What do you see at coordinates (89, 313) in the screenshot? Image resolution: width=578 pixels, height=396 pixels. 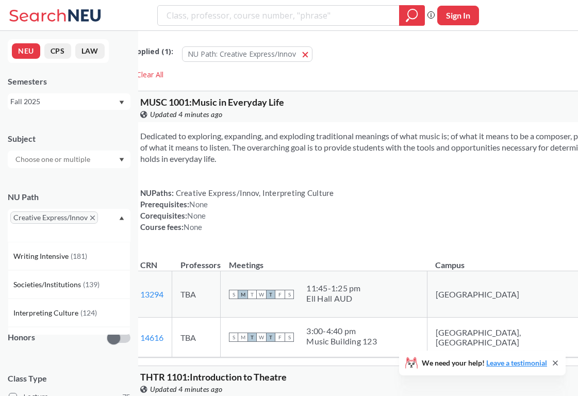 I see `span: ( 124 )` at bounding box center [89, 313].